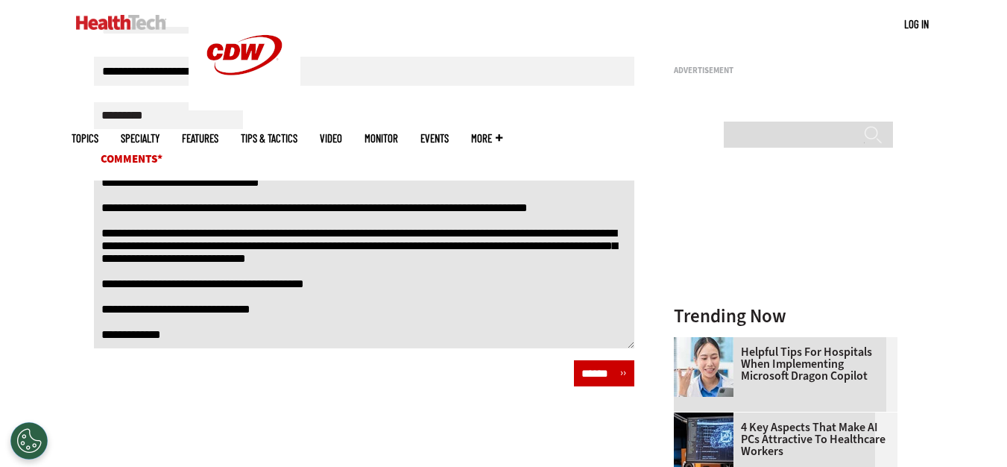 The image size is (1007, 467). Describe the element at coordinates (781, 364) in the screenshot. I see `a: Helpful Tips for Hospitals When Implementing Microsoft Dragon Copilot` at that location.